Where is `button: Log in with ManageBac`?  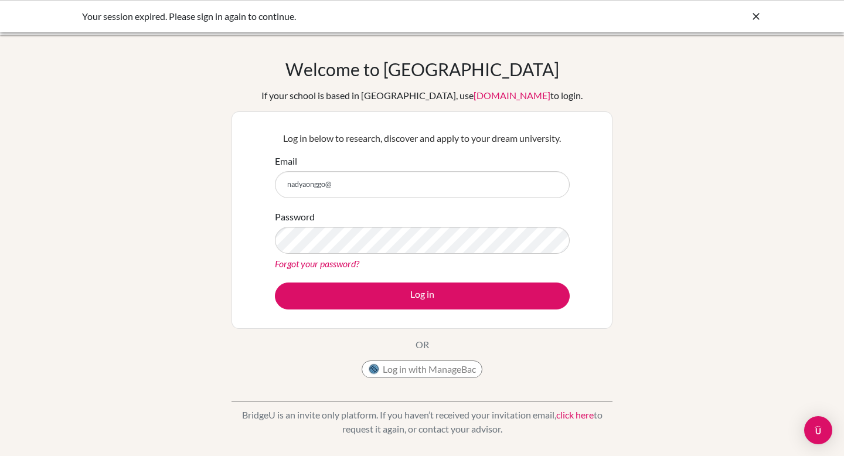 button: Log in with ManageBac is located at coordinates (422, 369).